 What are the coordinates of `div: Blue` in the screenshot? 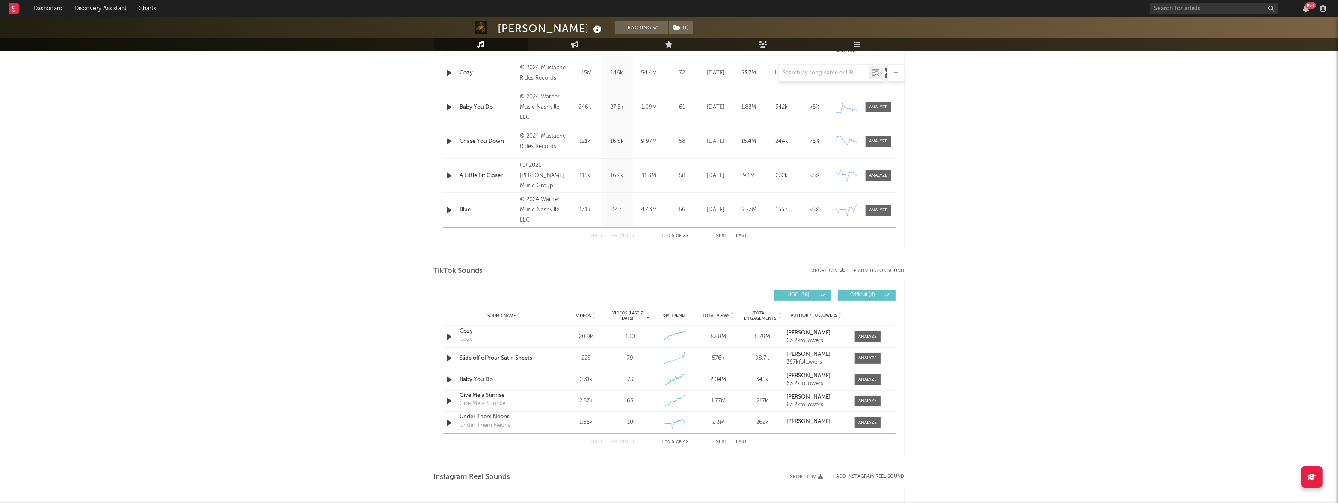 It's located at (488, 210).